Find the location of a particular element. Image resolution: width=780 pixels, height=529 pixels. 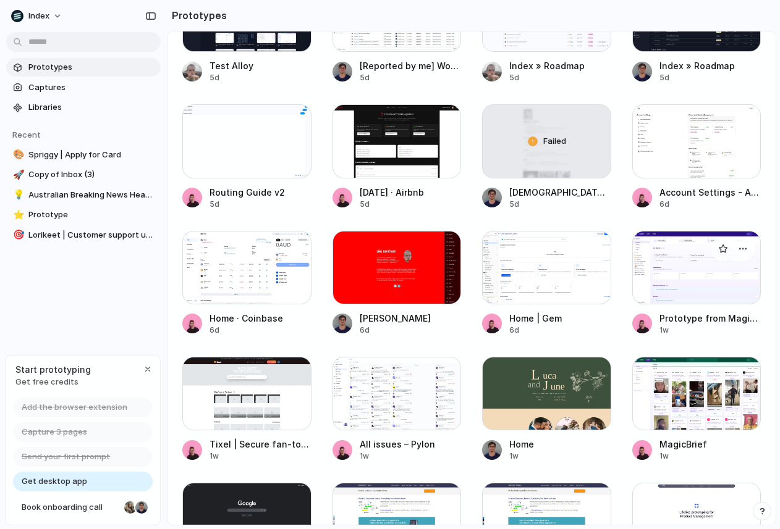

a: Prototype from MagicBriefPrototype from MagicBrief1w is located at coordinates (696, 284).